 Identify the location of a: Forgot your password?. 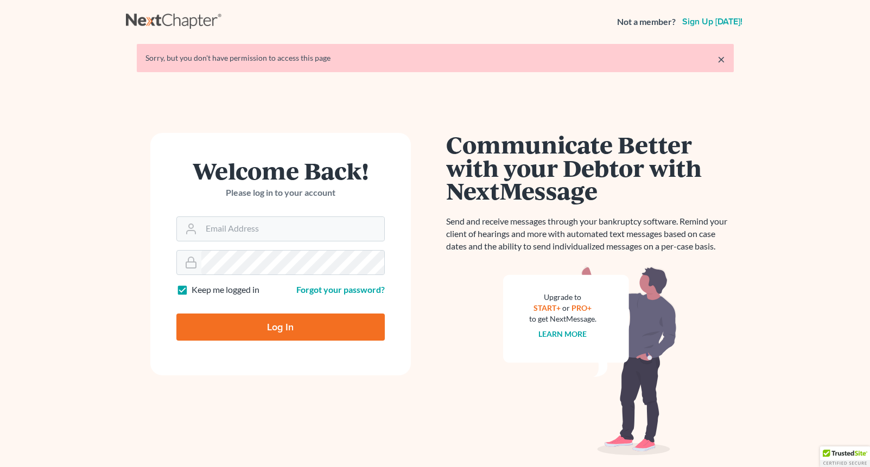
(340, 289).